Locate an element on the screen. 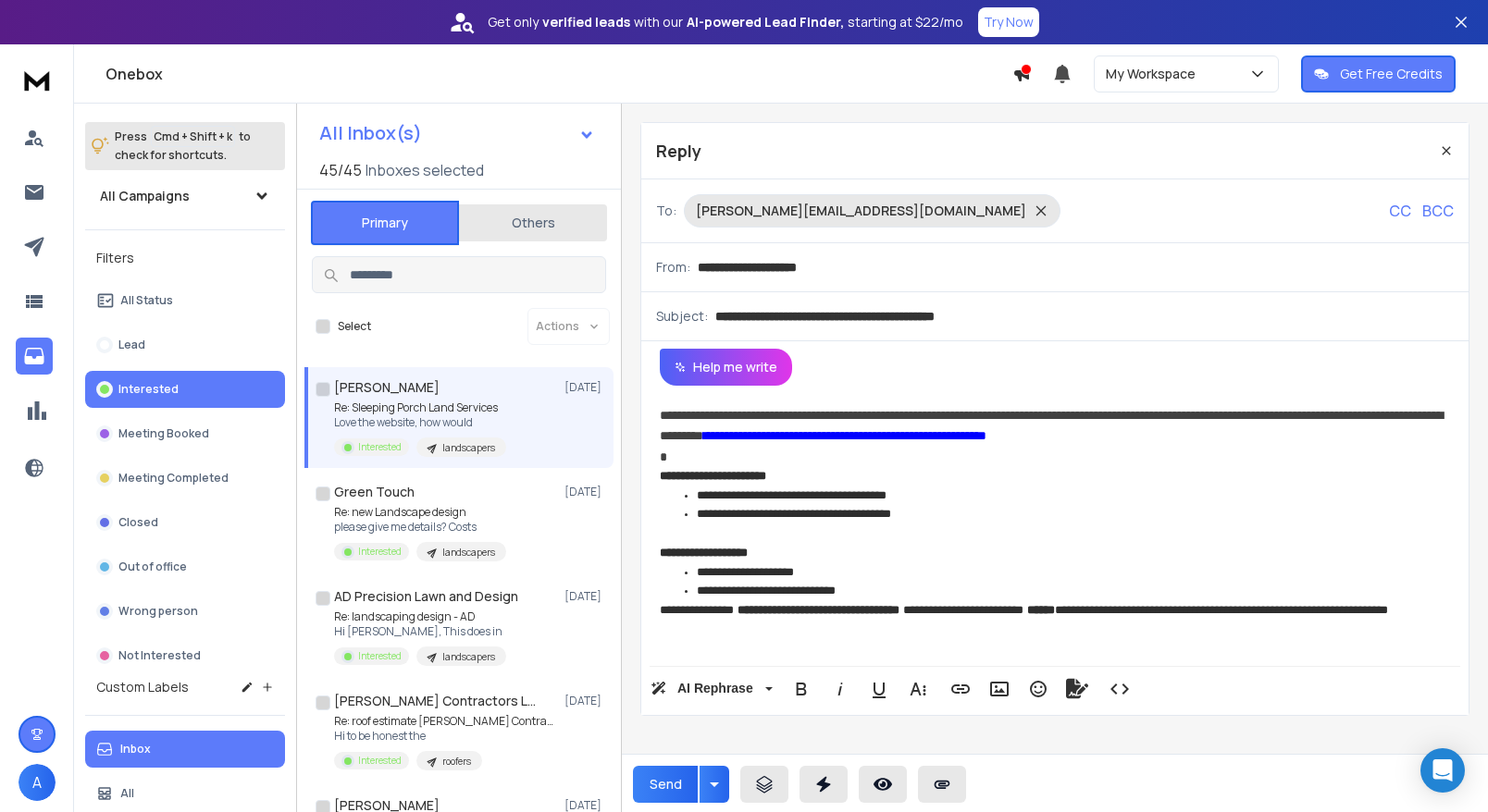  div: Open Intercom Messenger is located at coordinates (1443, 771).